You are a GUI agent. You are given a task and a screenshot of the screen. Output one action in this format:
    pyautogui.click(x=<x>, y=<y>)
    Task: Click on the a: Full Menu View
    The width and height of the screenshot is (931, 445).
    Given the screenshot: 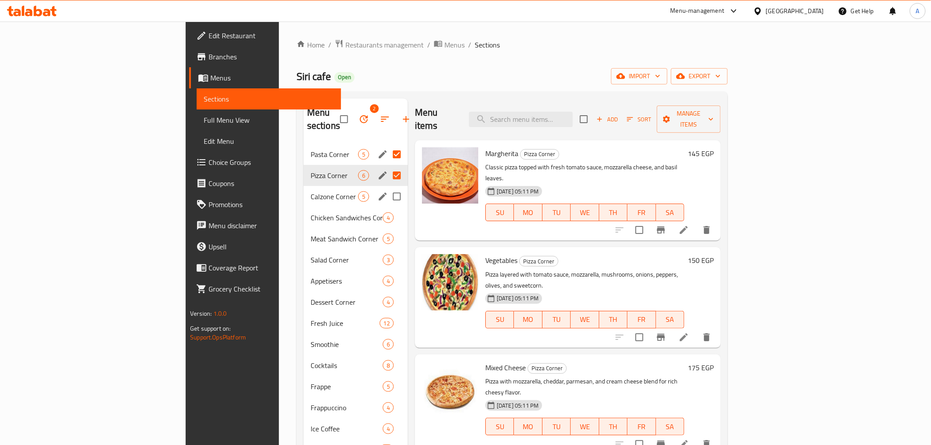 What is the action you would take?
    pyautogui.click(x=269, y=120)
    